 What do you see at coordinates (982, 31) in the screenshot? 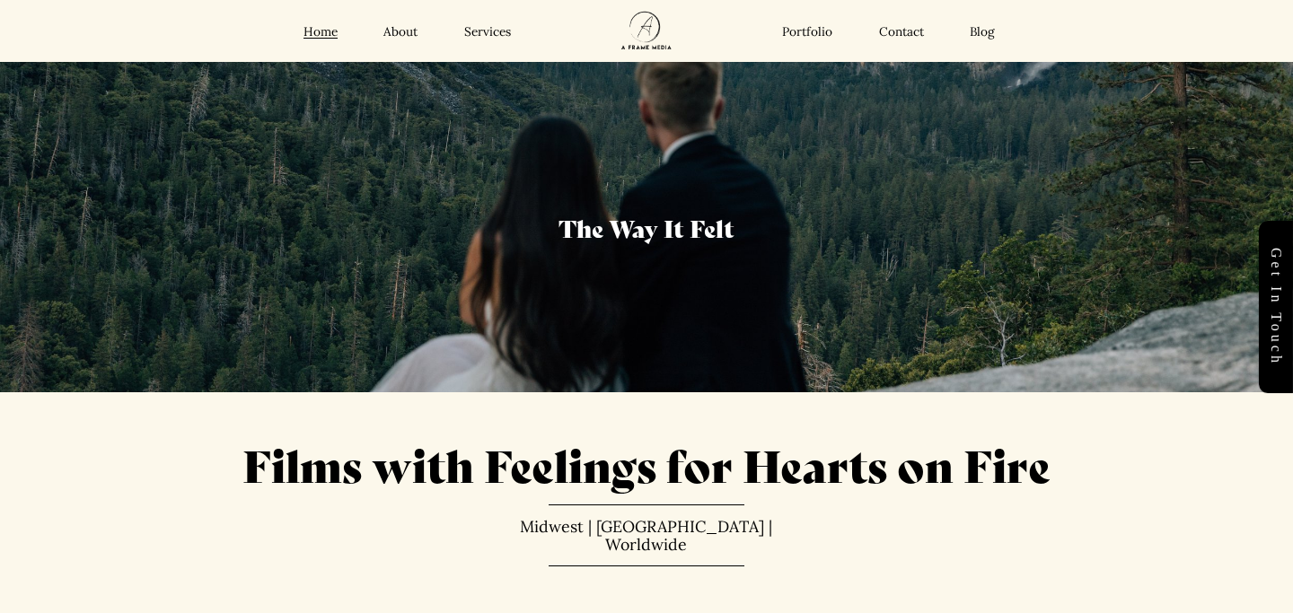
I see `a: Blog` at bounding box center [982, 31].